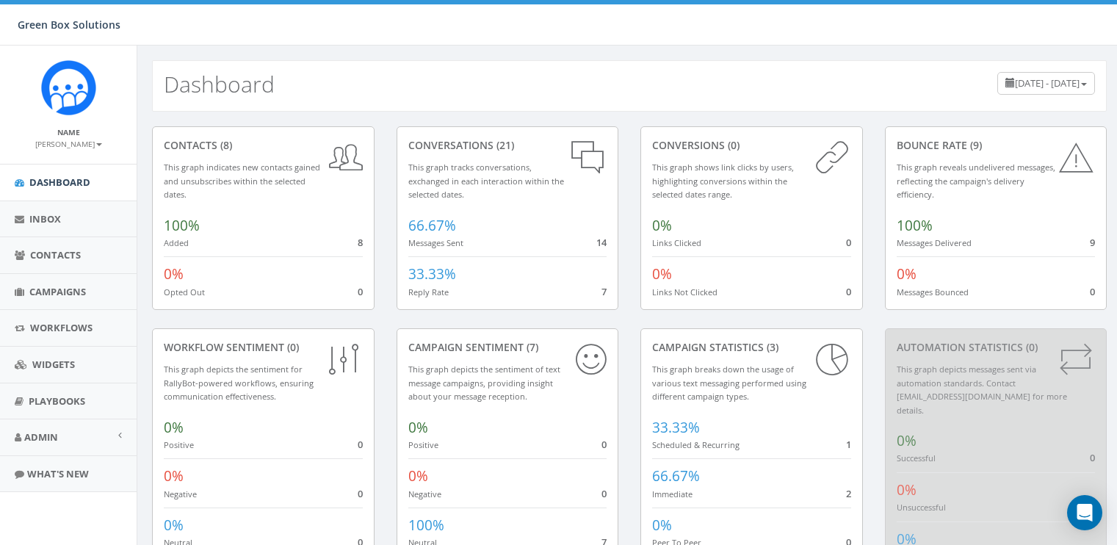 The height and width of the screenshot is (545, 1117). Describe the element at coordinates (934, 242) in the screenshot. I see `small: Messages Delivered` at that location.